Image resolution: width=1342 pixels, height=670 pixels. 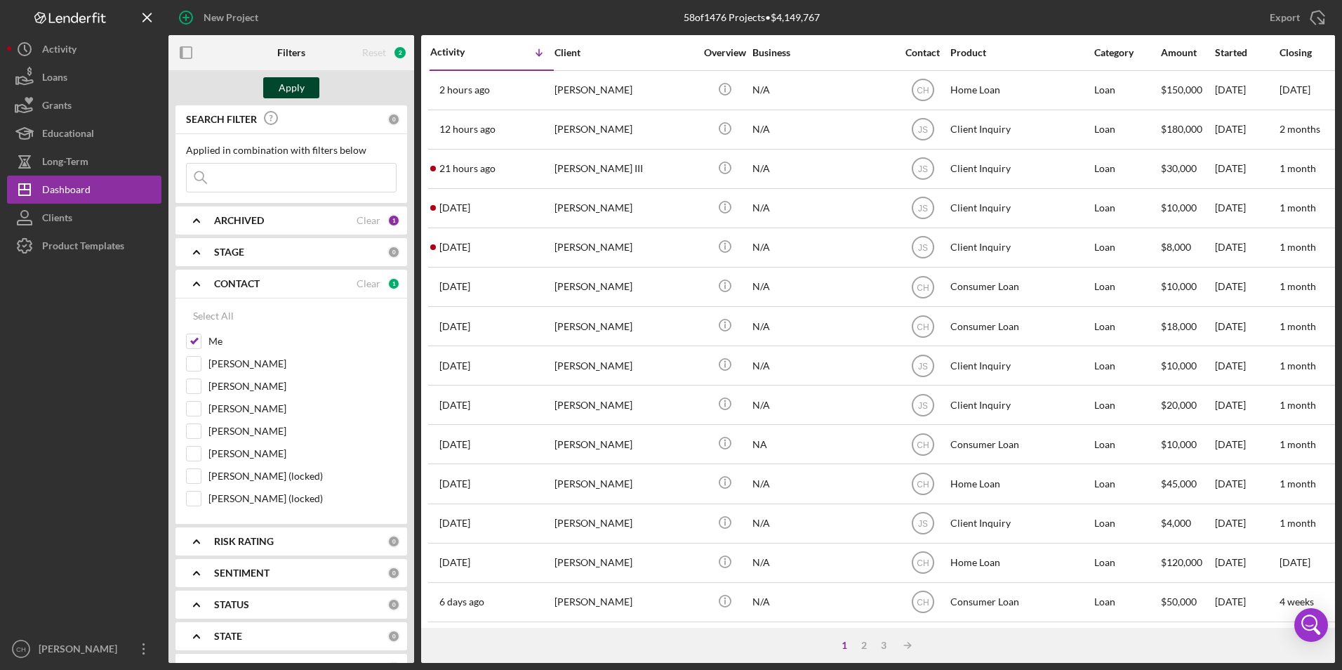 I want to click on div: Dashboard, so click(x=66, y=191).